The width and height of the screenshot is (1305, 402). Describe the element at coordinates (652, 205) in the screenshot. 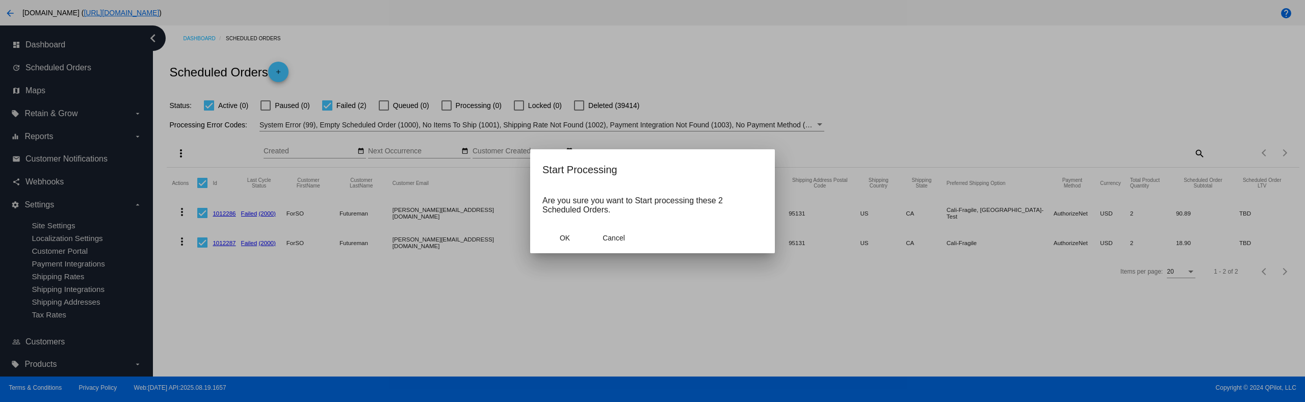

I see `p: Are you sure you want to Start processing these 2 Scheduled Orders.` at that location.